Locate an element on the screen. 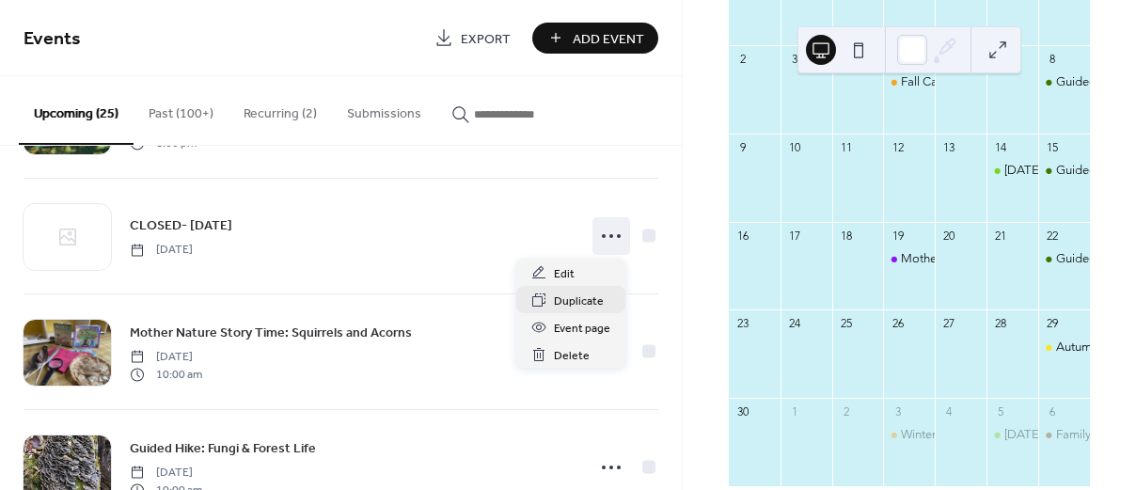 The image size is (1136, 490). span: Duplicate is located at coordinates (578, 301).